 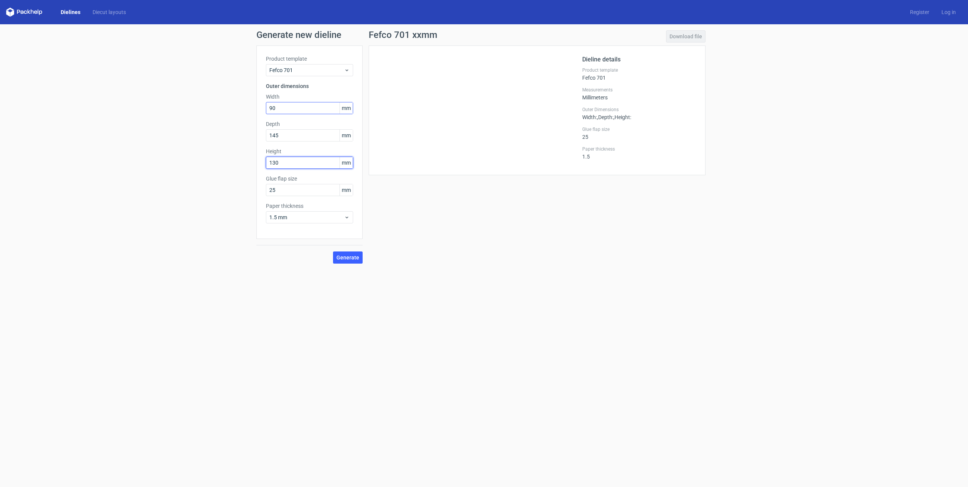 What do you see at coordinates (639, 110) in the screenshot?
I see `label: Outer Dimensions` at bounding box center [639, 110].